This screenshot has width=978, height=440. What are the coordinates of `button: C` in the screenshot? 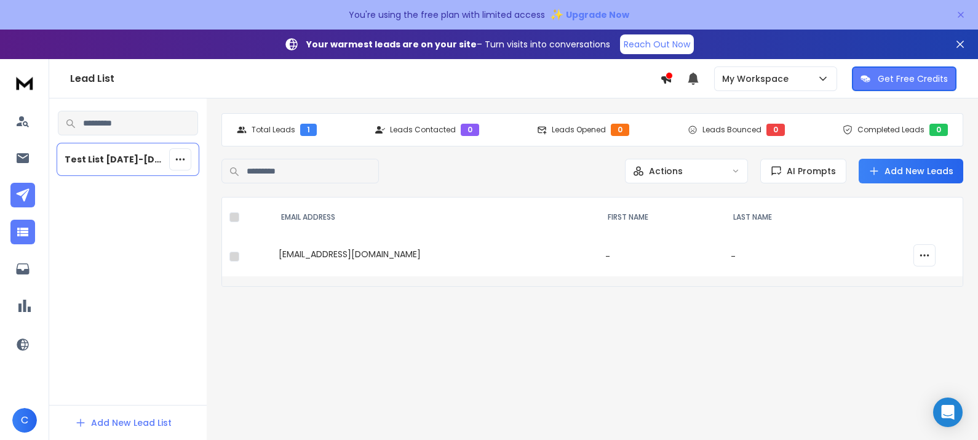 It's located at (25, 420).